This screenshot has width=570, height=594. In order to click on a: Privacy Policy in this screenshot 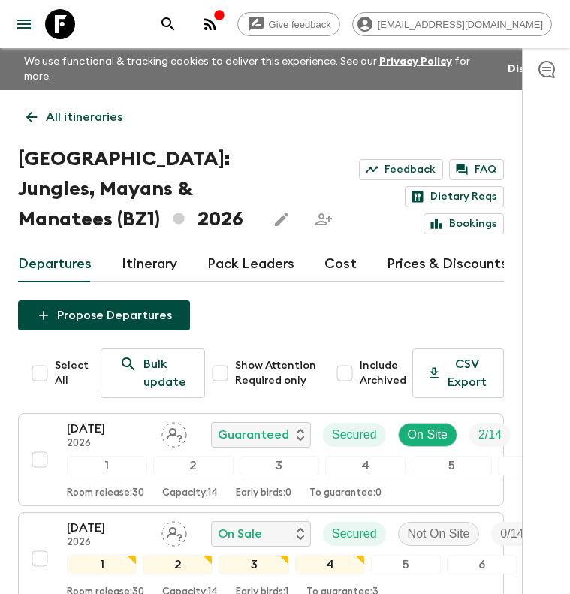, I will do `click(415, 62)`.